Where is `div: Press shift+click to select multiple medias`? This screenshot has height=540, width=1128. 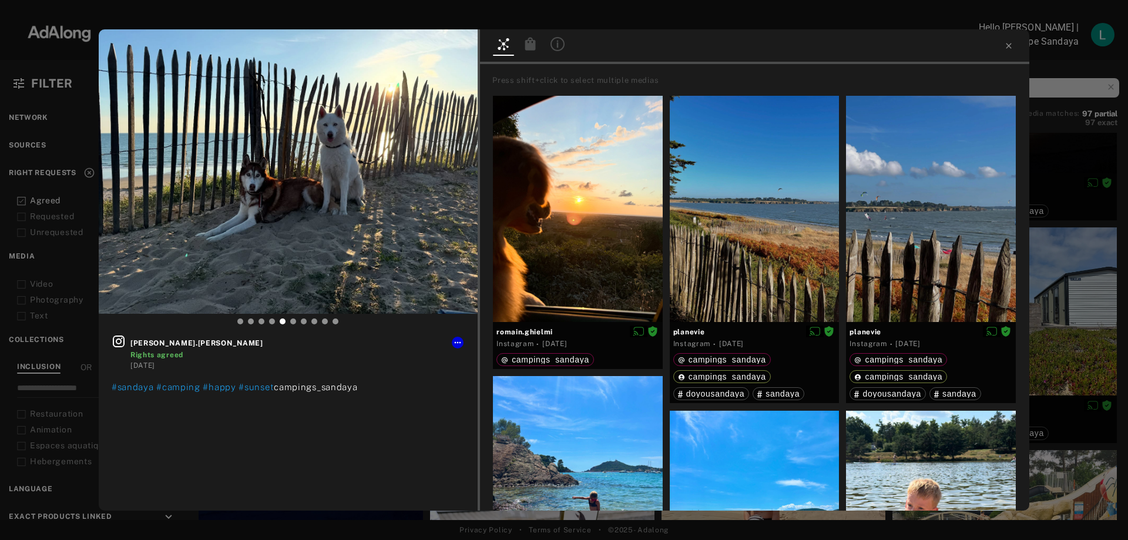 div: Press shift+click to select multiple medias is located at coordinates (759, 81).